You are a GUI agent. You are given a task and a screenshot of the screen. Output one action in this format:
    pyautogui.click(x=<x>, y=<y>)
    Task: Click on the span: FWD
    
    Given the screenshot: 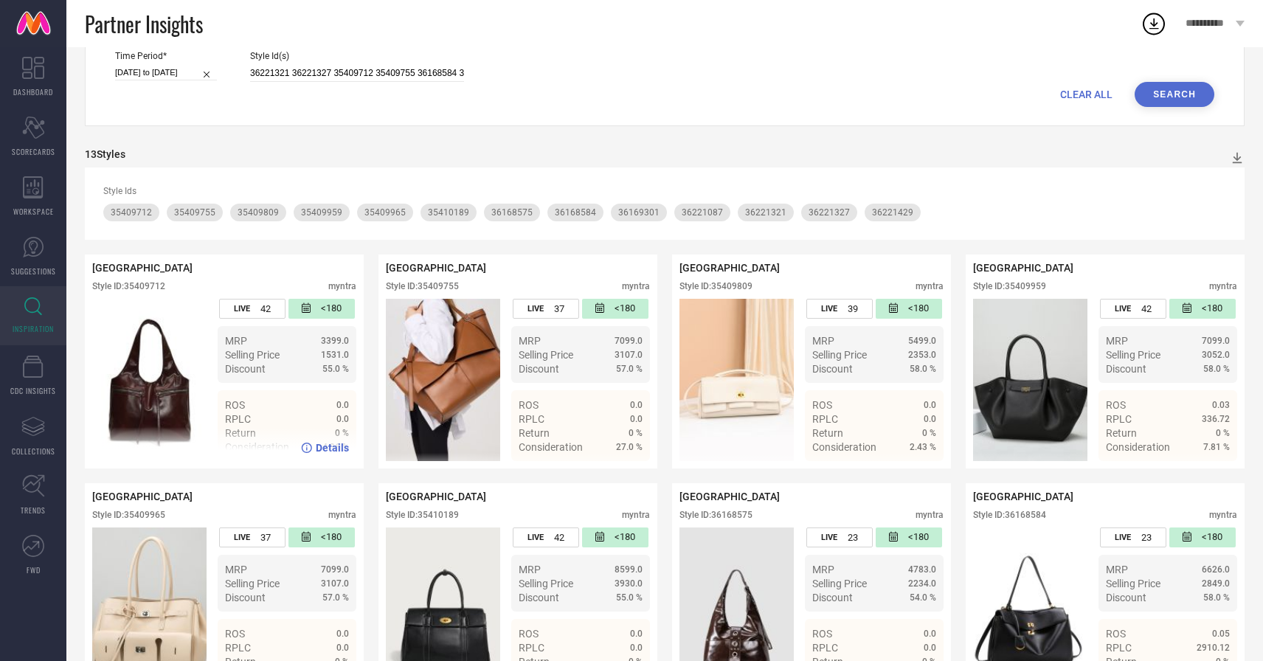 What is the action you would take?
    pyautogui.click(x=33, y=570)
    